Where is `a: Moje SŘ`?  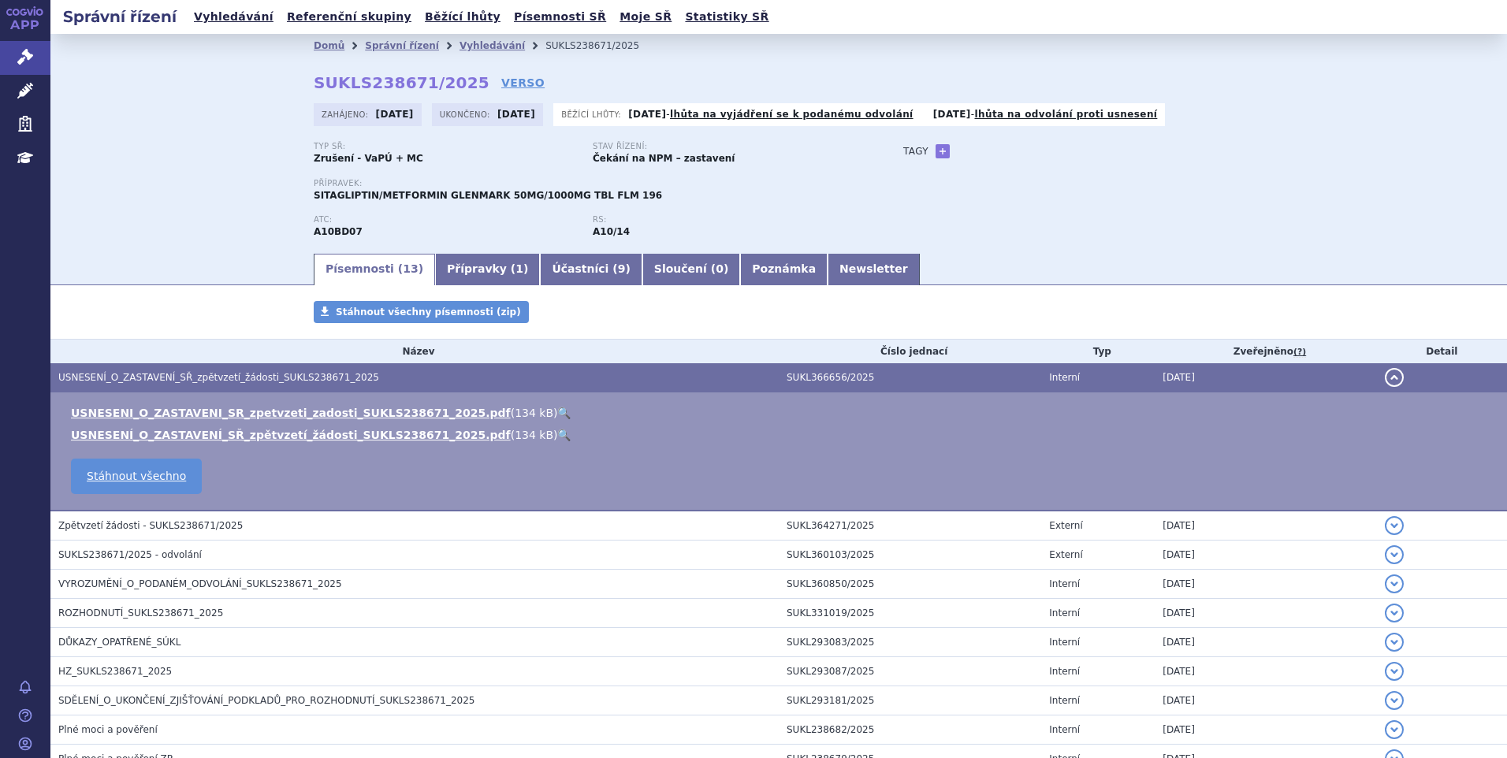
a: Moje SŘ is located at coordinates (645, 17).